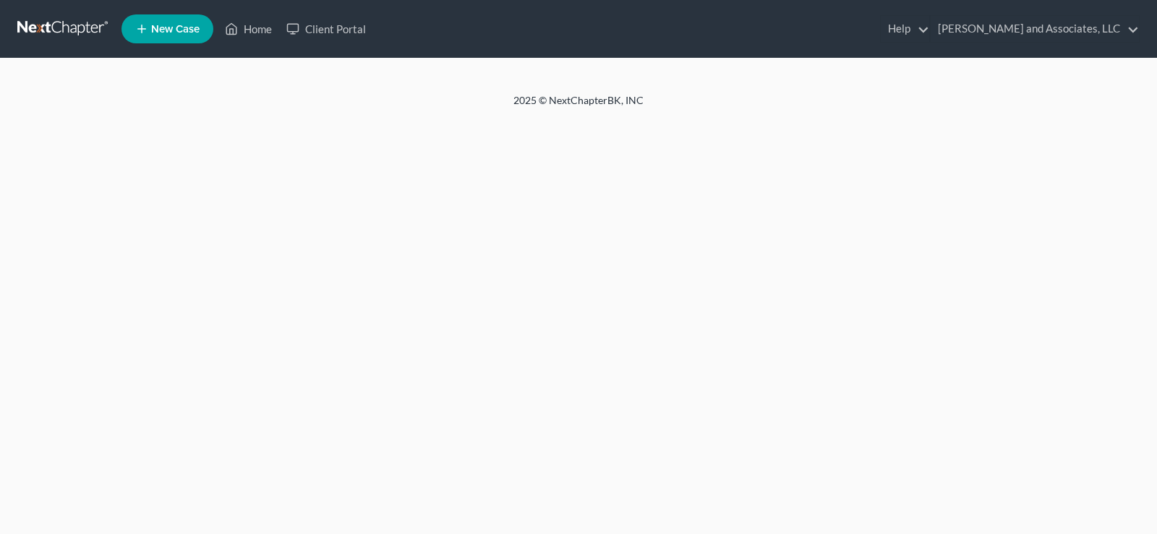 This screenshot has width=1157, height=534. What do you see at coordinates (578, 106) in the screenshot?
I see `div: 2025 © NextChapterBK, INC` at bounding box center [578, 106].